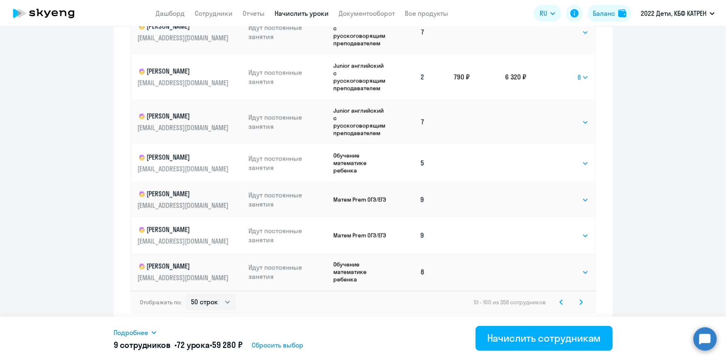 This screenshot has height=360, width=726. What do you see at coordinates (427, 13) in the screenshot?
I see `a: Все продукты` at bounding box center [427, 13].